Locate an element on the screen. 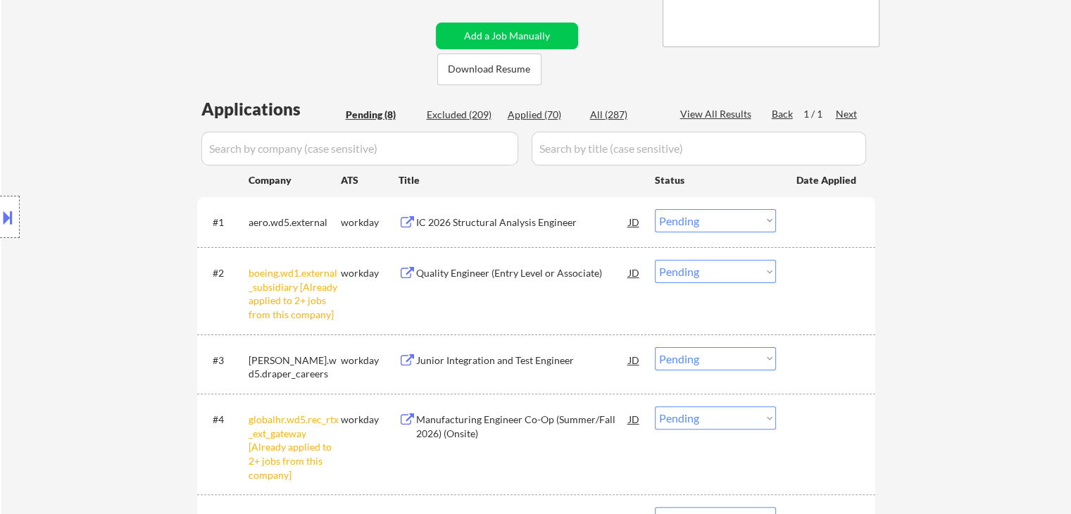 The width and height of the screenshot is (1071, 514). div: All (287) is located at coordinates (625, 115).